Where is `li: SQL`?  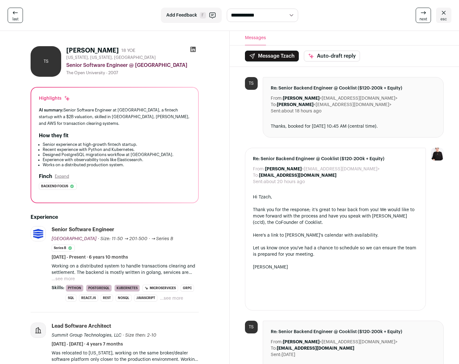 li: SQL is located at coordinates (71, 298).